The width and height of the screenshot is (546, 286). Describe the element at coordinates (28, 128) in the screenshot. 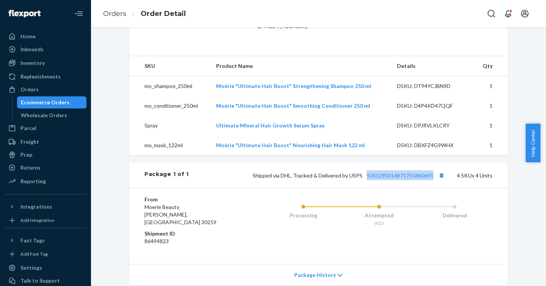

I see `div: Parcel` at that location.